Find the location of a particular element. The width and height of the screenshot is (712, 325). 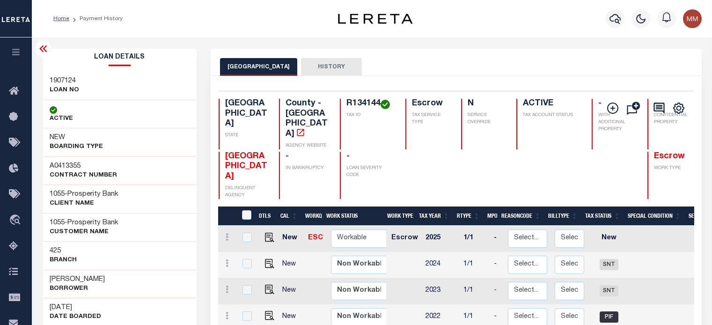

th: &nbsp;&nbsp;&nbsp;&nbsp;&nbsp;&nbsp;&nbsp;&nbsp;&nbsp;&nbsp; is located at coordinates (227, 216).